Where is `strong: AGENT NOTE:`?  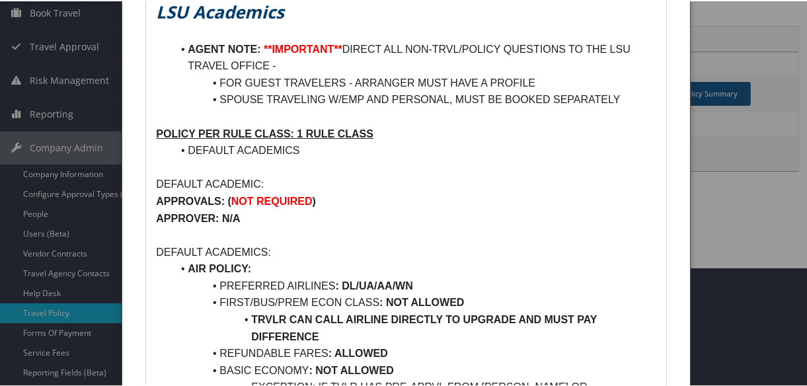 strong: AGENT NOTE: is located at coordinates (224, 48).